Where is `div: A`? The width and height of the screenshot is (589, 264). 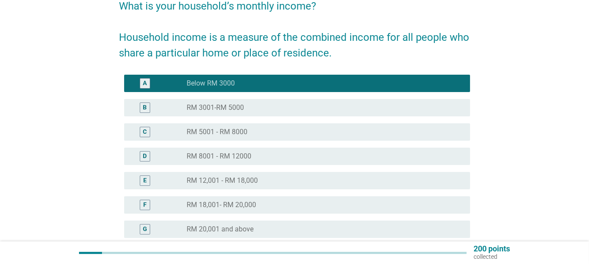 div: A is located at coordinates (145, 83).